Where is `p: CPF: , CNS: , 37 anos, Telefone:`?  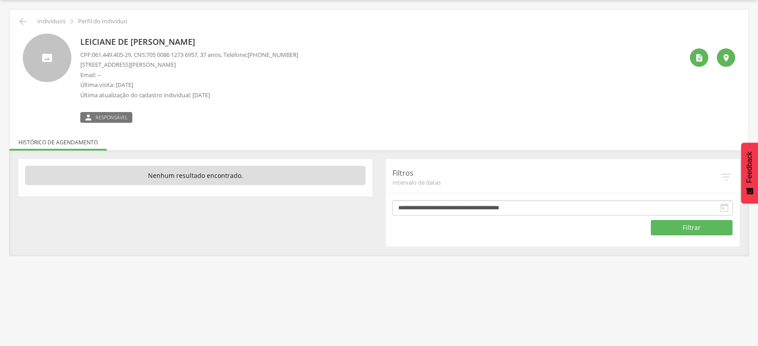
p: CPF: , CNS: , 37 anos, Telefone: is located at coordinates (189, 55).